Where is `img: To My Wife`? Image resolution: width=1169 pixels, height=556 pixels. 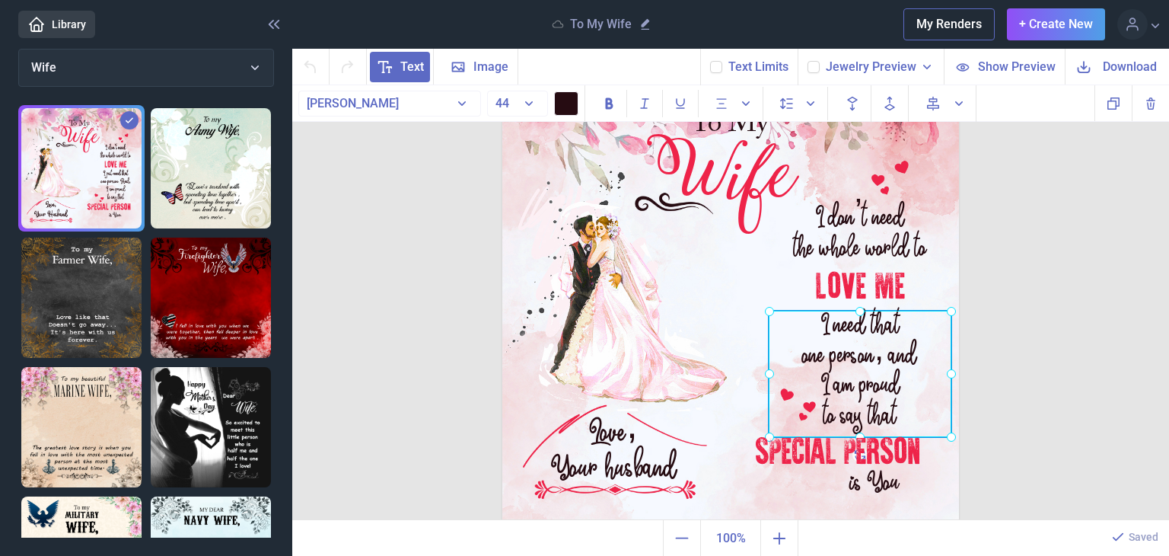
img: To My Wife is located at coordinates (81, 168).